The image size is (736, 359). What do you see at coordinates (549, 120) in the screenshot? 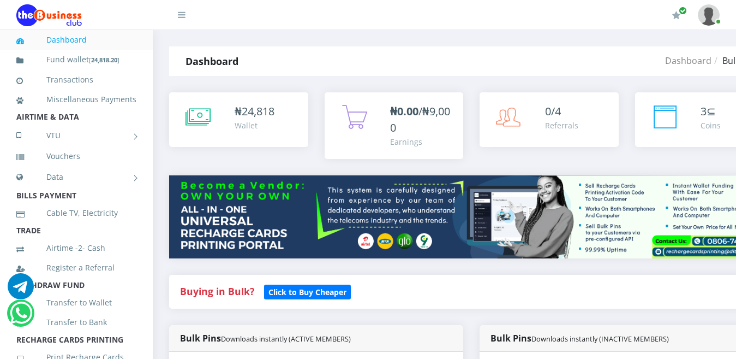
I see `a: 0/4 Referrals` at bounding box center [549, 120].